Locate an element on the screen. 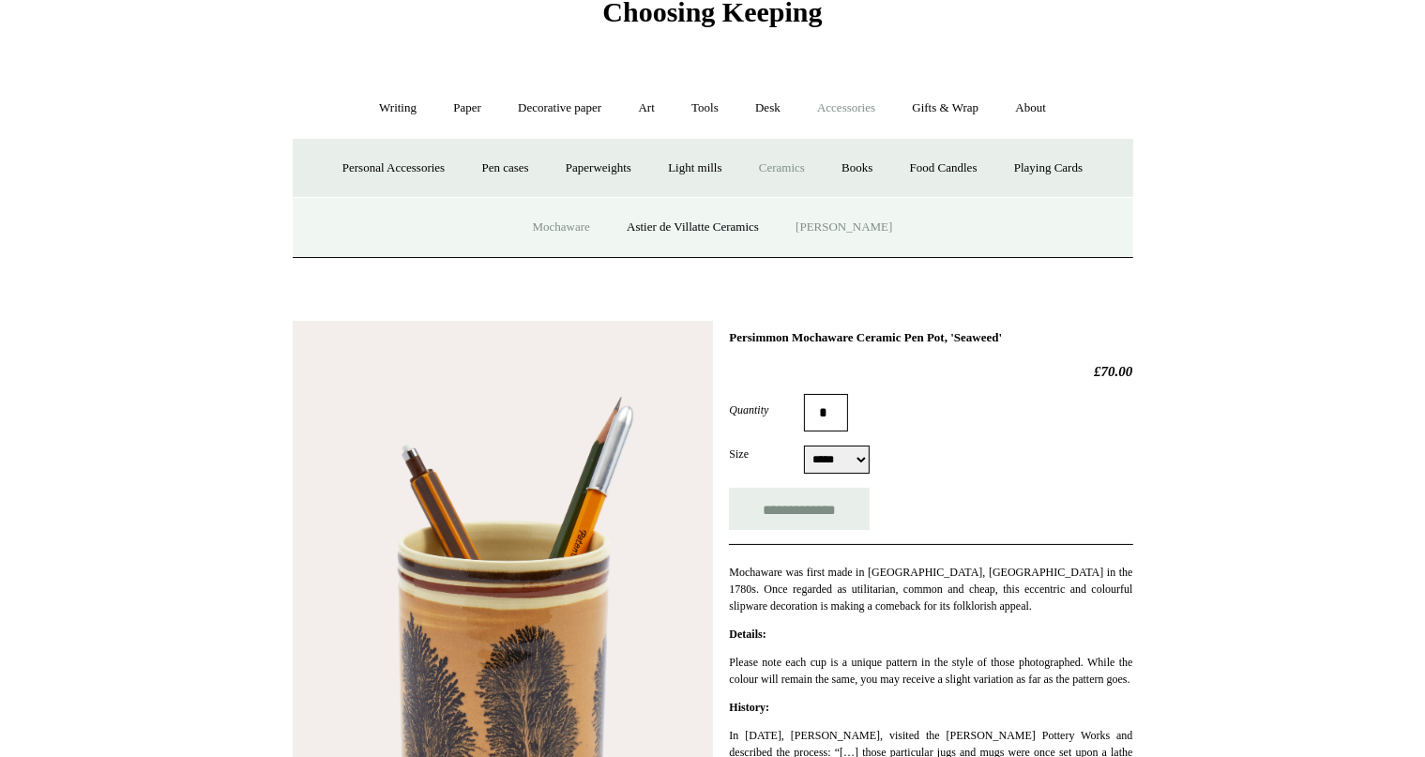  a: Pen cases is located at coordinates (505, 168).